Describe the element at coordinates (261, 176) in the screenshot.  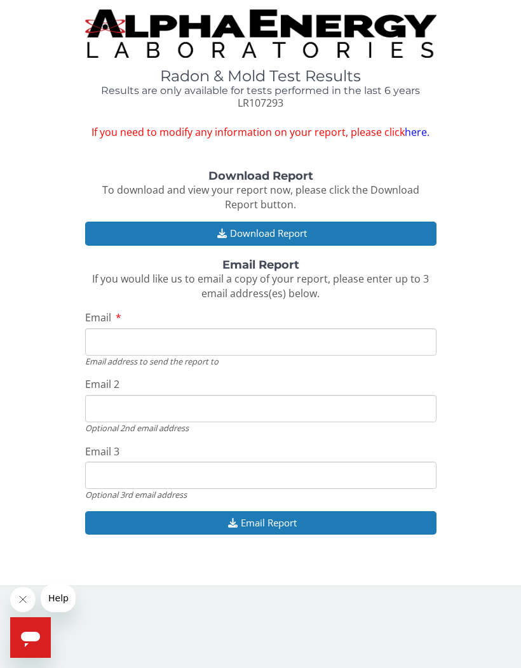
I see `strong: Download Report` at that location.